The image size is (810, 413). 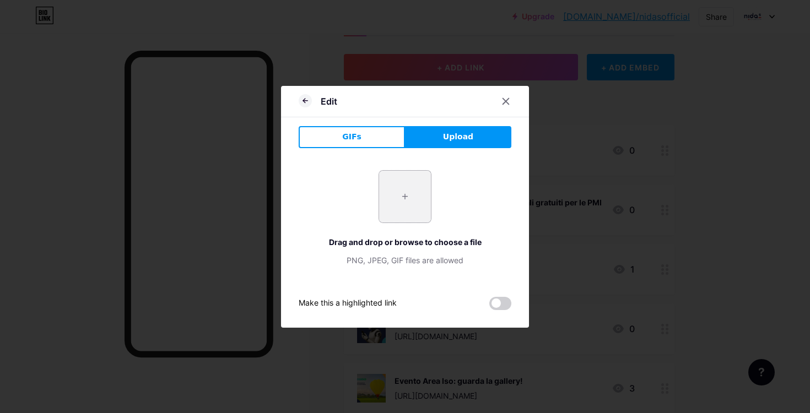 I want to click on button: GIFs, so click(x=351, y=137).